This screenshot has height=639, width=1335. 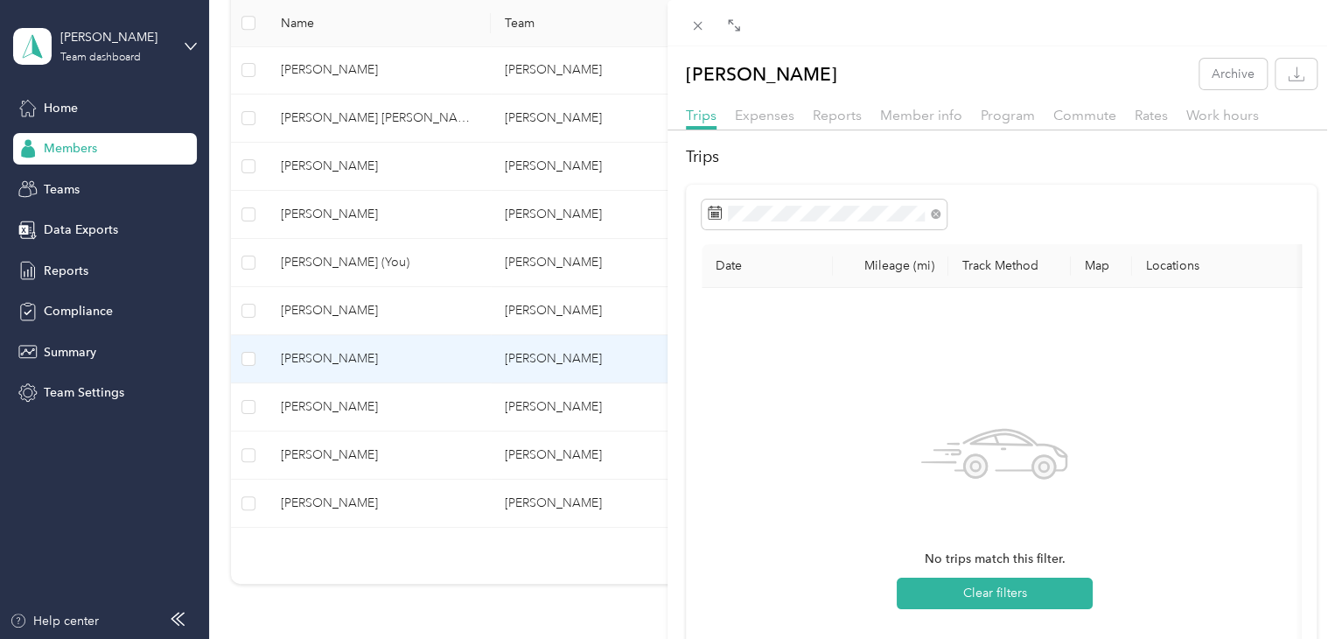 What do you see at coordinates (1008, 115) in the screenshot?
I see `span: Program` at bounding box center [1008, 115].